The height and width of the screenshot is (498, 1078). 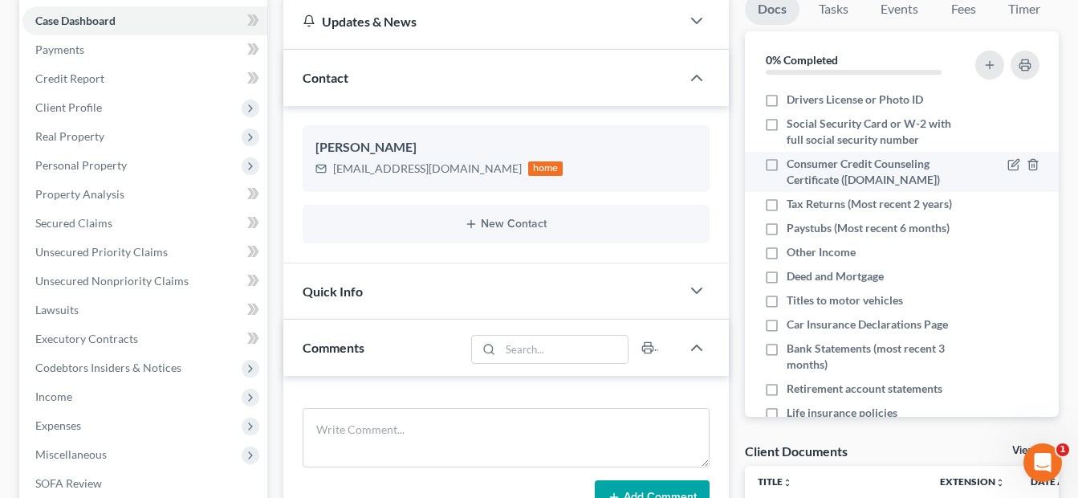 What do you see at coordinates (835, 276) in the screenshot?
I see `span: Deed and Mortgage` at bounding box center [835, 276].